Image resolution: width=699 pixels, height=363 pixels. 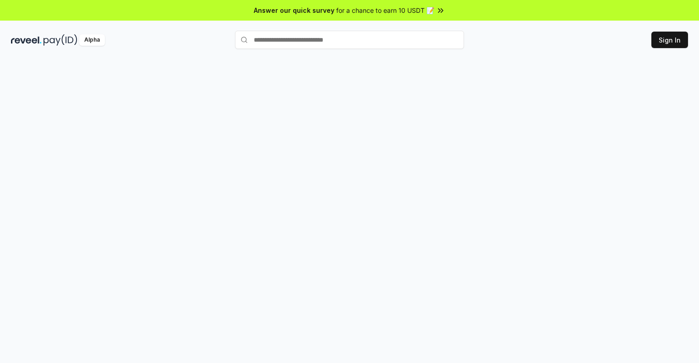 What do you see at coordinates (385, 10) in the screenshot?
I see `span: for a chance to earn 10 USDT 📝` at bounding box center [385, 10].